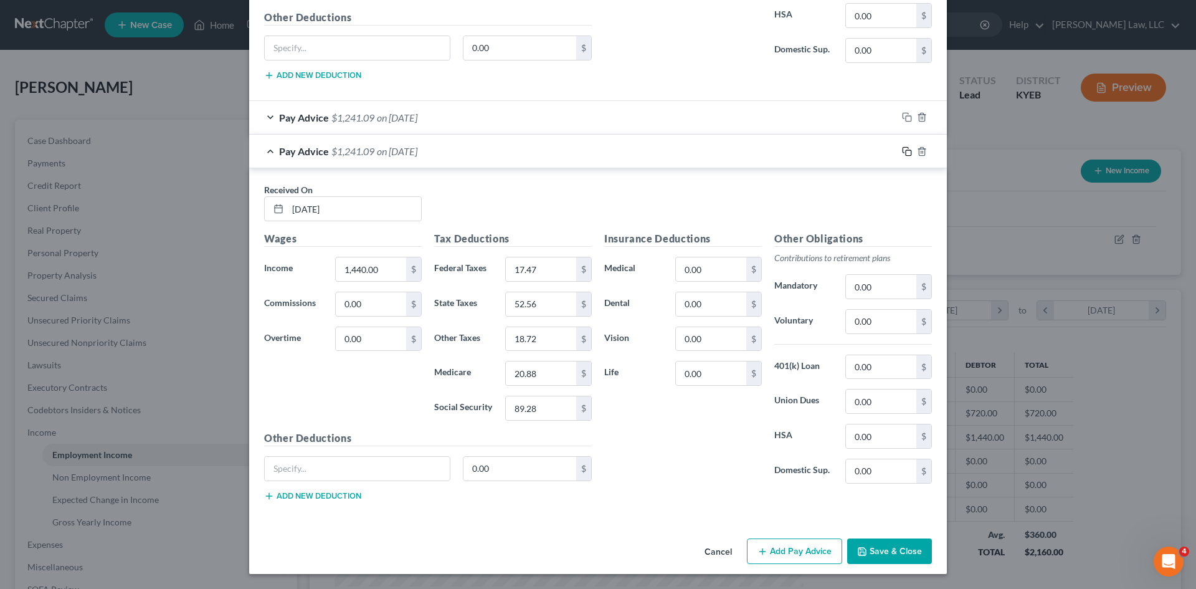 The height and width of the screenshot is (589, 1196). I want to click on h5: Wages, so click(343, 239).